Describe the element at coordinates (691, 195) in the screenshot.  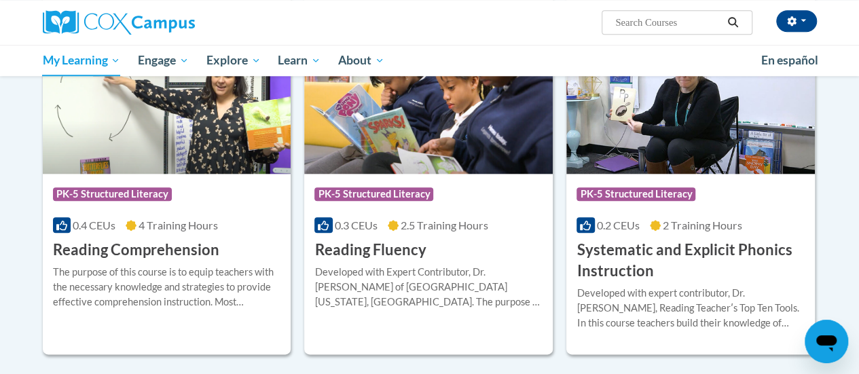
I see `a: Course LogoPK-5 Structured Literacy0.2 CEUs2 Training Hours Systematic and Explicit Phonics Instr...` at that location.